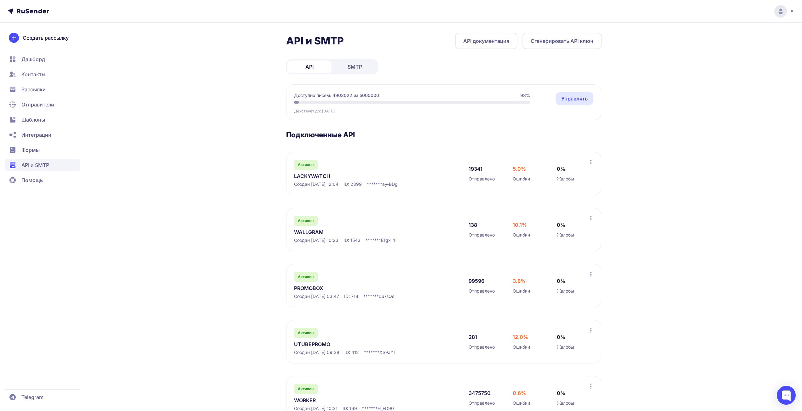 Image resolution: width=802 pixels, height=411 pixels. I want to click on a: Telegram, so click(43, 397).